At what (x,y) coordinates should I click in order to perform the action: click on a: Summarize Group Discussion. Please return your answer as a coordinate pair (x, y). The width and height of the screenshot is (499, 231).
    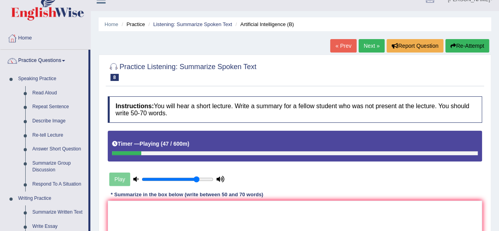
    Looking at the image, I should click on (58, 166).